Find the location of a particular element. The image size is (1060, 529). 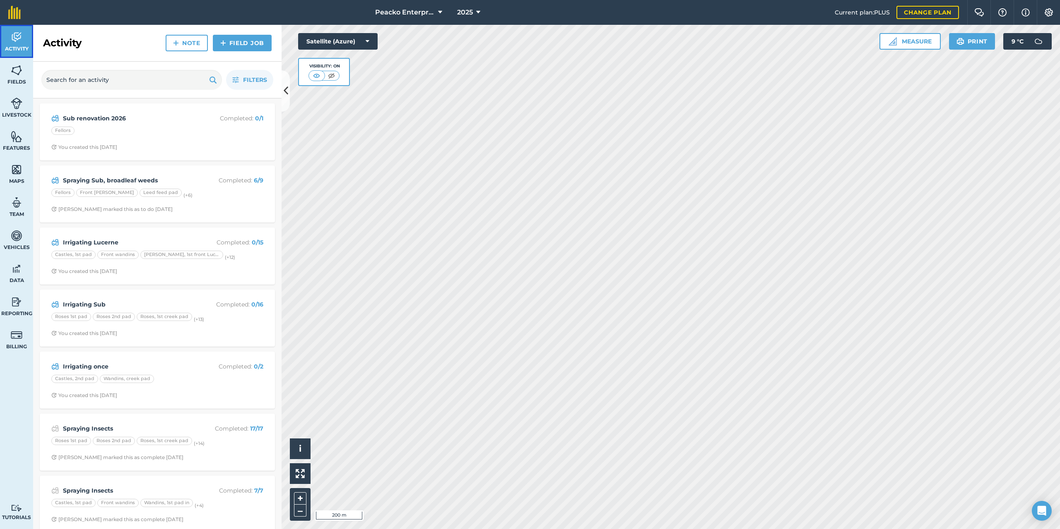

span: Peacko Enterprises is located at coordinates (405, 12).